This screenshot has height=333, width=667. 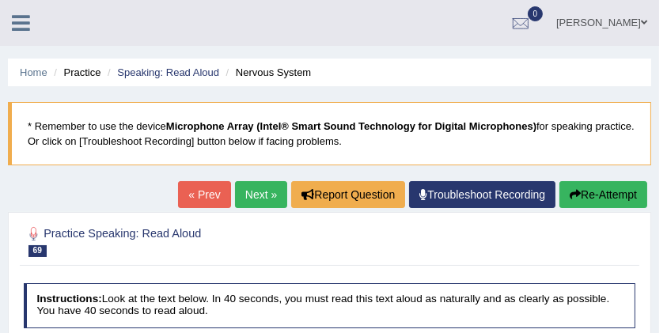 What do you see at coordinates (330, 305) in the screenshot?
I see `h4: Look at the text below. In 40 seconds, you must read this text aloud as naturally and as clearly ...` at bounding box center [330, 305].